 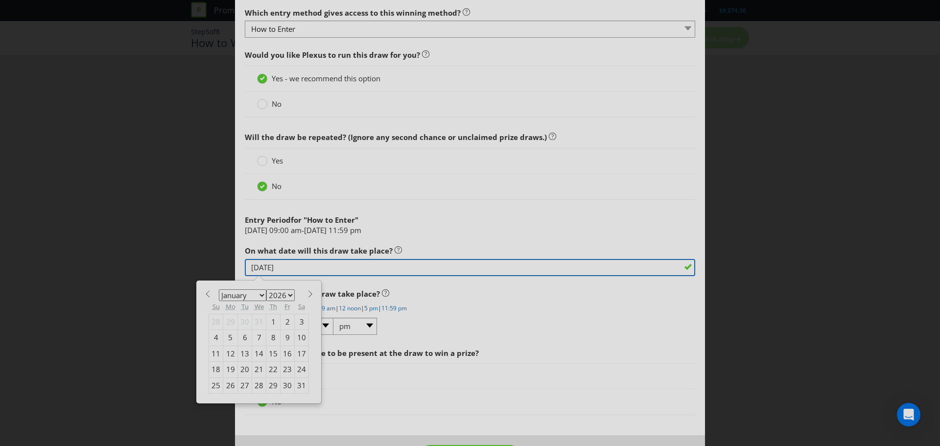 I want to click on abbr: Tuesday, so click(x=245, y=306).